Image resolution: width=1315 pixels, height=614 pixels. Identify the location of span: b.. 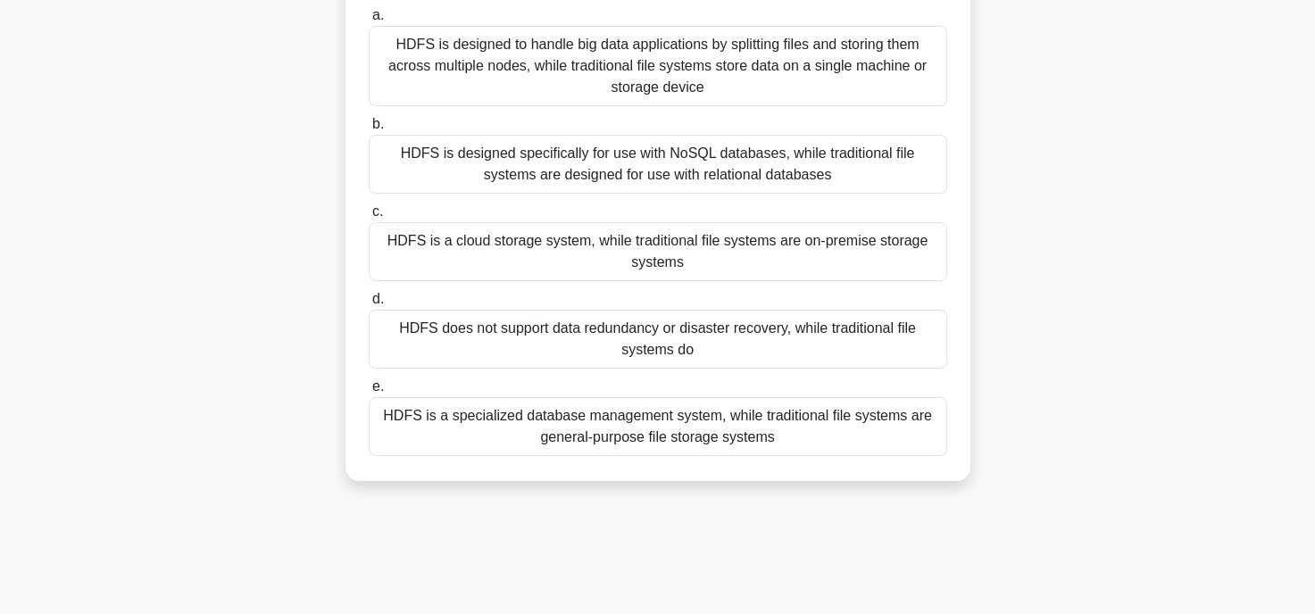
(378, 123).